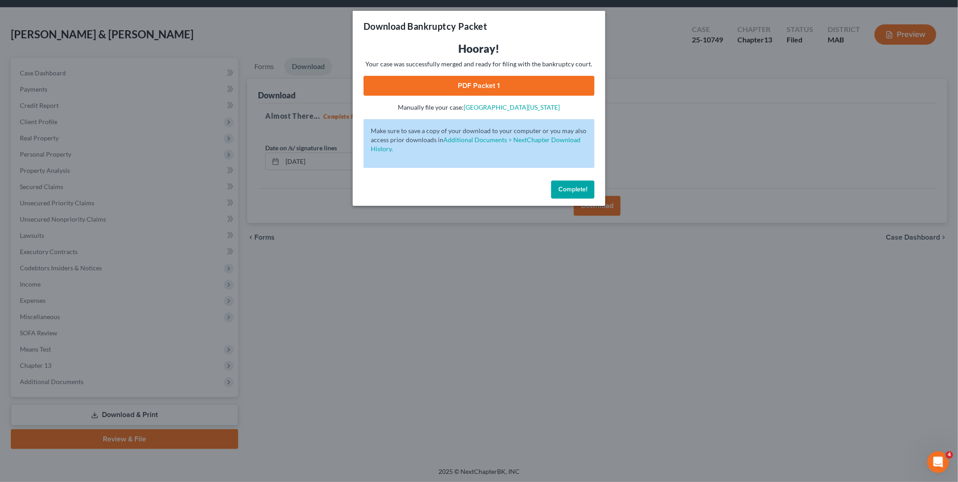 The image size is (958, 482). I want to click on h3: Hooray!, so click(479, 49).